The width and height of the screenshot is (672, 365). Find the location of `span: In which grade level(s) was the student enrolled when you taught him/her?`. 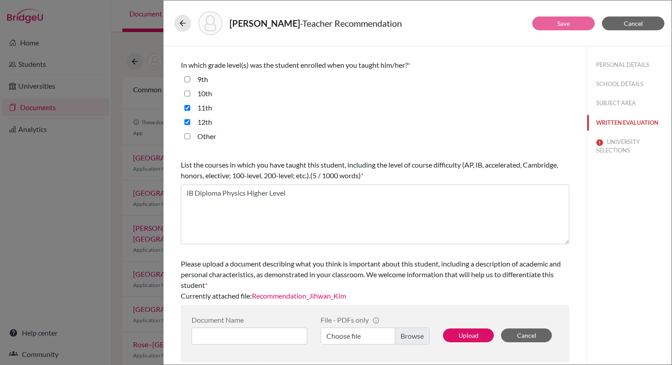

span: In which grade level(s) was the student enrolled when you taught him/her? is located at coordinates (294, 65).